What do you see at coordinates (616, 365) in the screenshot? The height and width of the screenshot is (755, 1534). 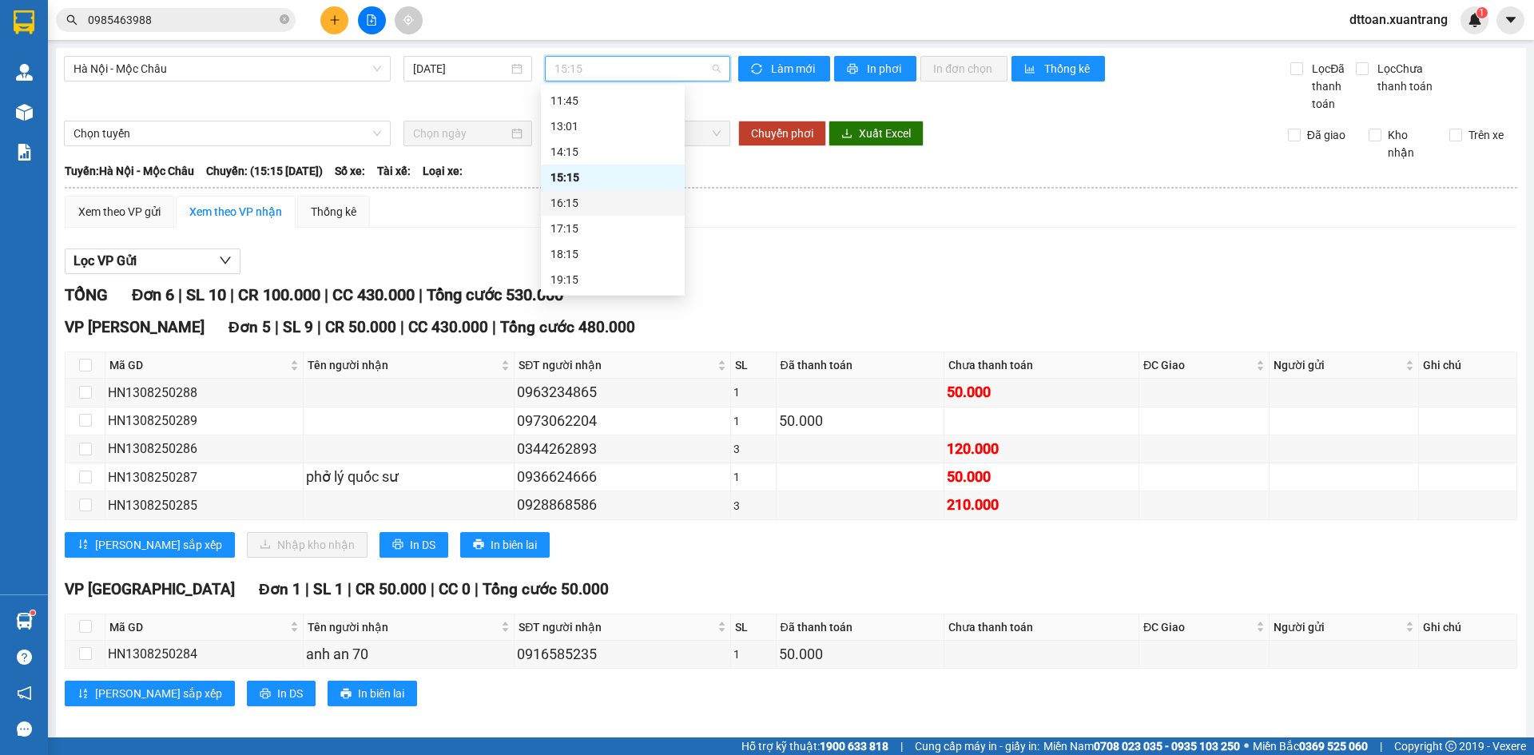 I see `span: SĐT người nhận` at bounding box center [616, 365].